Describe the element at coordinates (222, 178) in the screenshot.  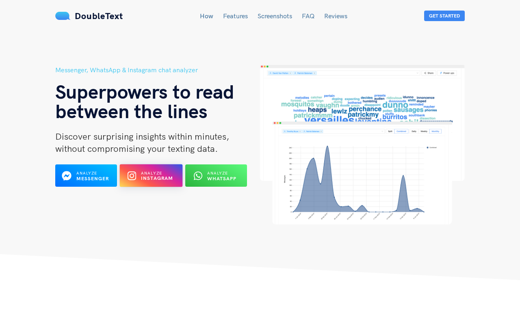
I see `b: WhatsApp` at that location.